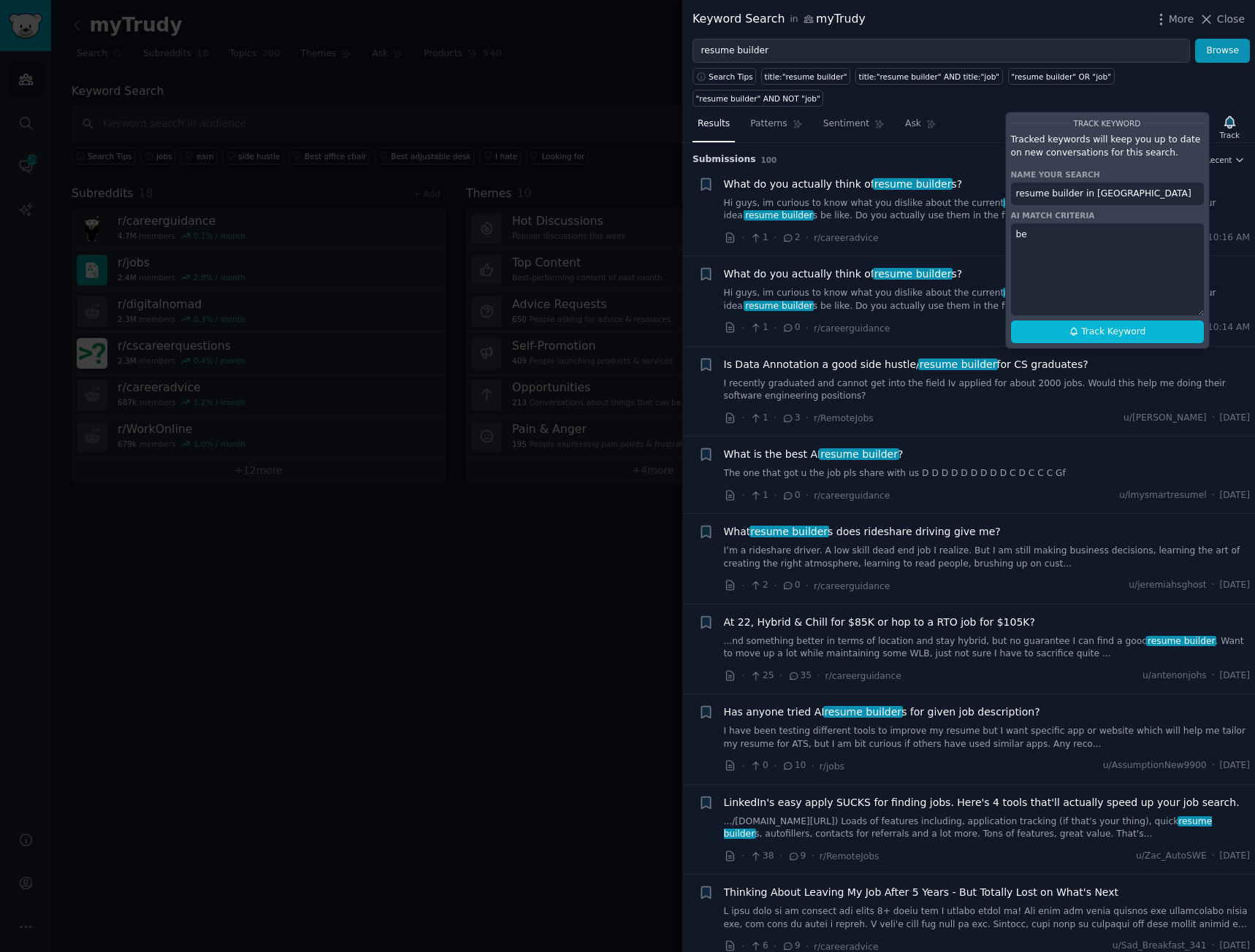 The image size is (1255, 952). What do you see at coordinates (1163, 496) in the screenshot?
I see `span: u/lmysmartresumel` at bounding box center [1163, 496].